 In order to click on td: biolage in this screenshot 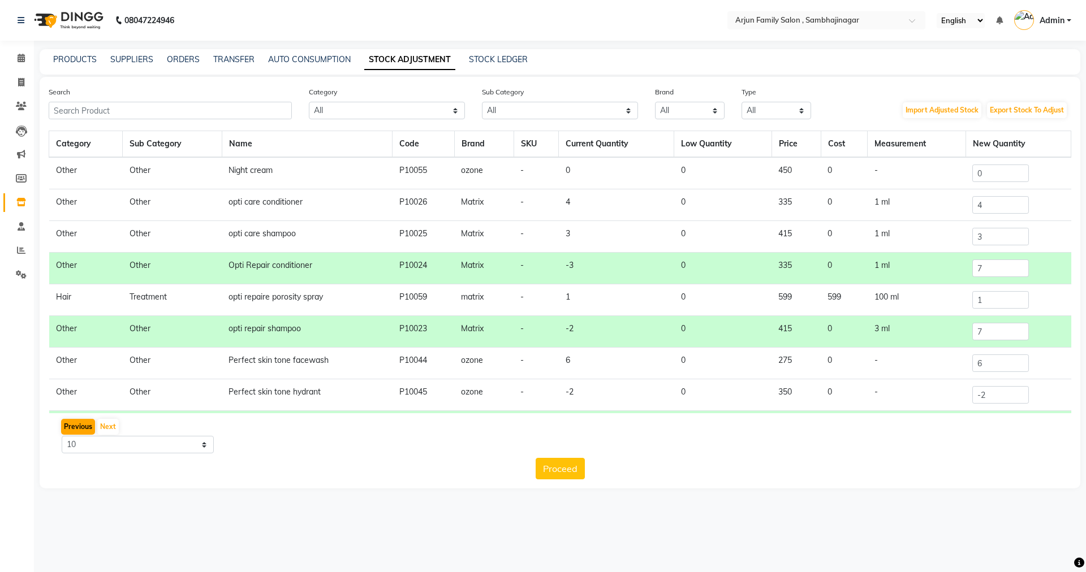, I will do `click(484, 427)`.